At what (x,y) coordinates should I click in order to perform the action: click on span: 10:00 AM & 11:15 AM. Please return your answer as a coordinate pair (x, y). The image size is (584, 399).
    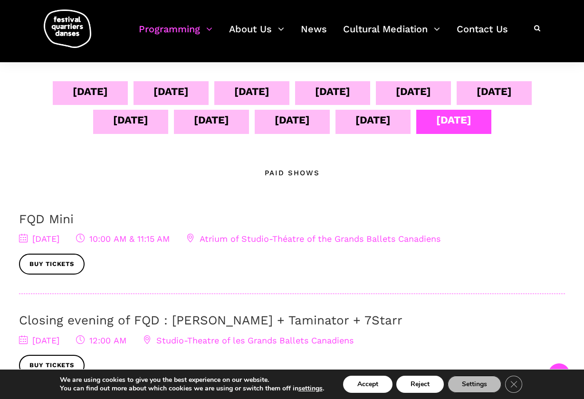
    Looking at the image, I should click on (123, 239).